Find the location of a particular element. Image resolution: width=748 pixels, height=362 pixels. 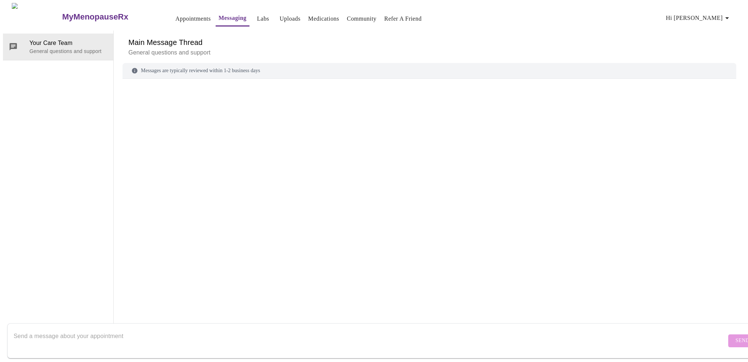

a: MyMenopauseRx is located at coordinates (110, 17).